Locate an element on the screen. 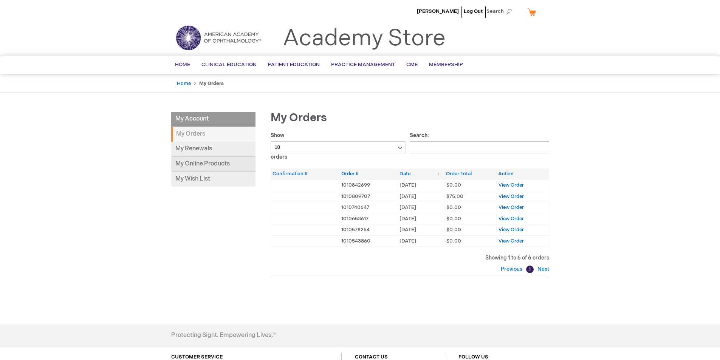  a: Academy Store is located at coordinates (364, 39).